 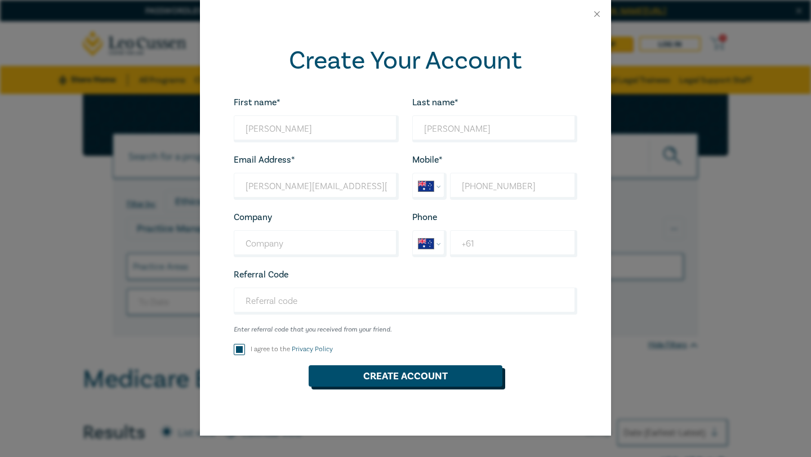 What do you see at coordinates (312, 349) in the screenshot?
I see `a: Privacy Policy` at bounding box center [312, 349].